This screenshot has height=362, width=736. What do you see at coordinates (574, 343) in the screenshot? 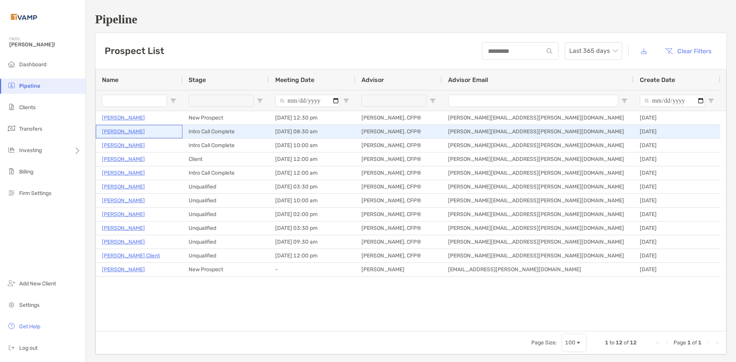
I see `div: Page Size` at bounding box center [574, 343].